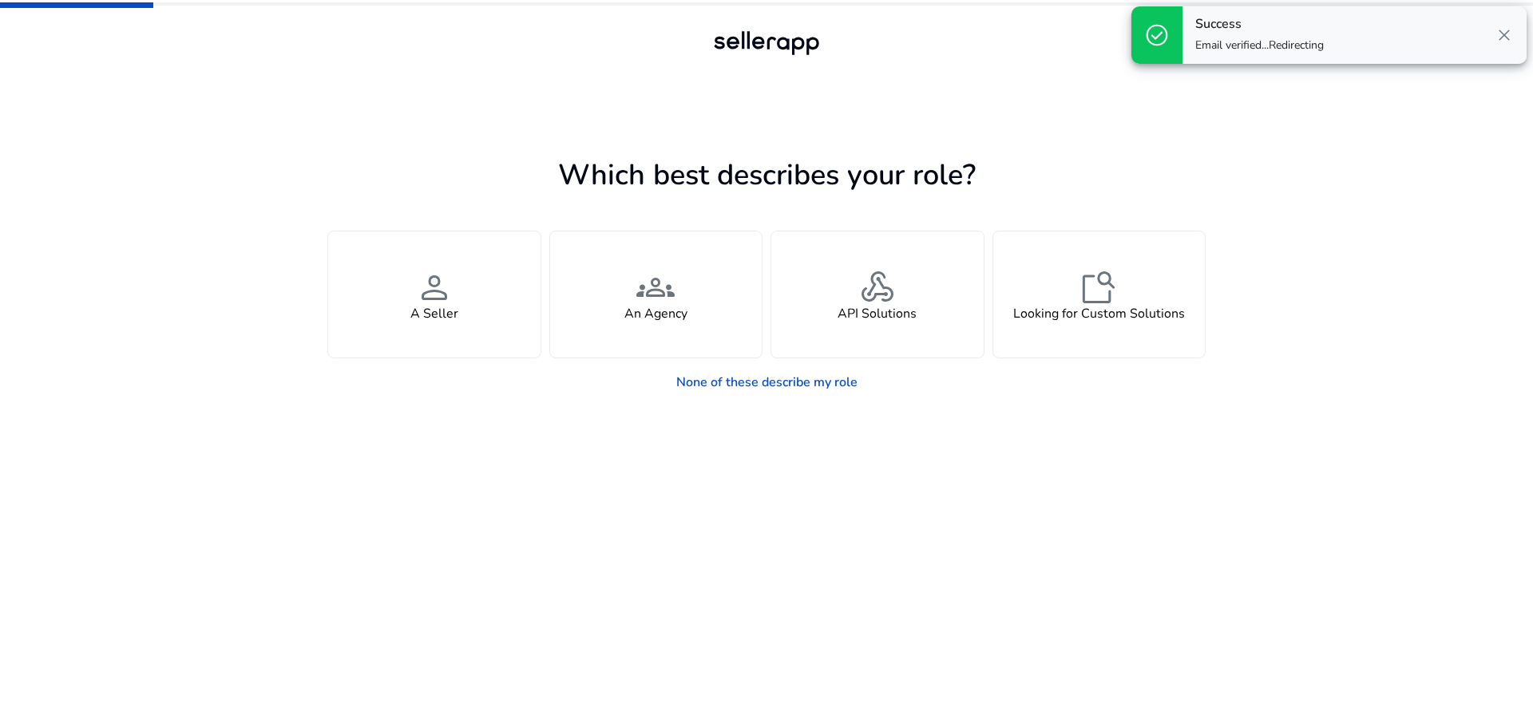 Image resolution: width=1533 pixels, height=727 pixels. Describe the element at coordinates (1259, 46) in the screenshot. I see `p: Email verified...Redirecting` at that location.